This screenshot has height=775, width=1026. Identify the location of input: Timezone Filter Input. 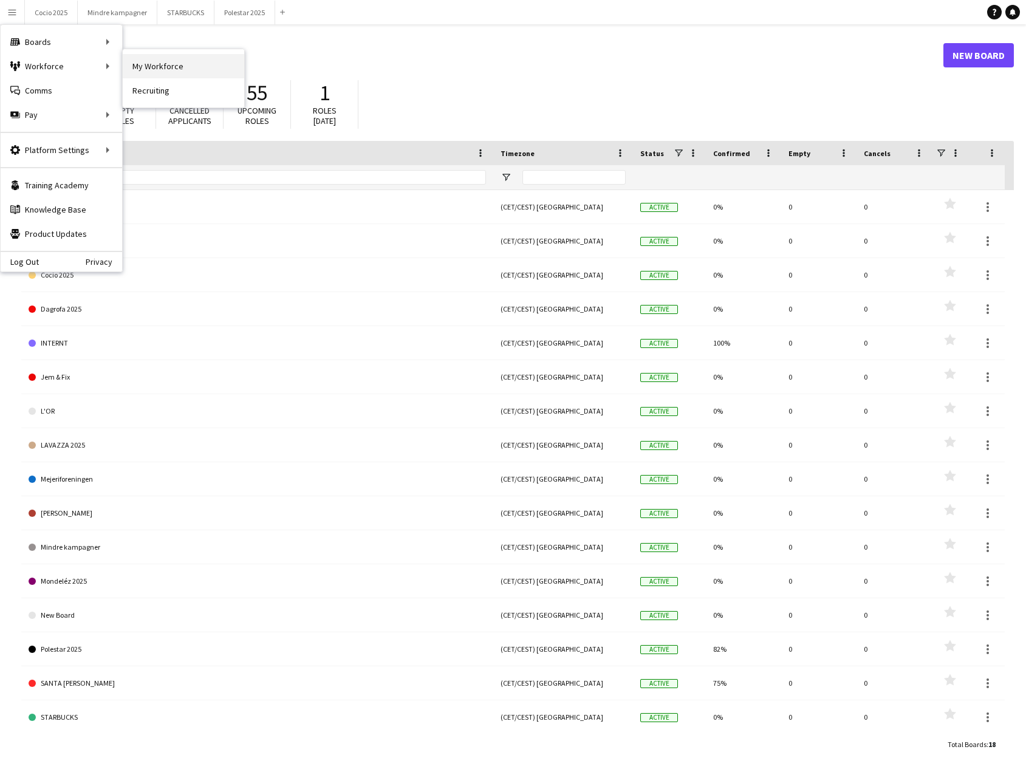
(574, 177).